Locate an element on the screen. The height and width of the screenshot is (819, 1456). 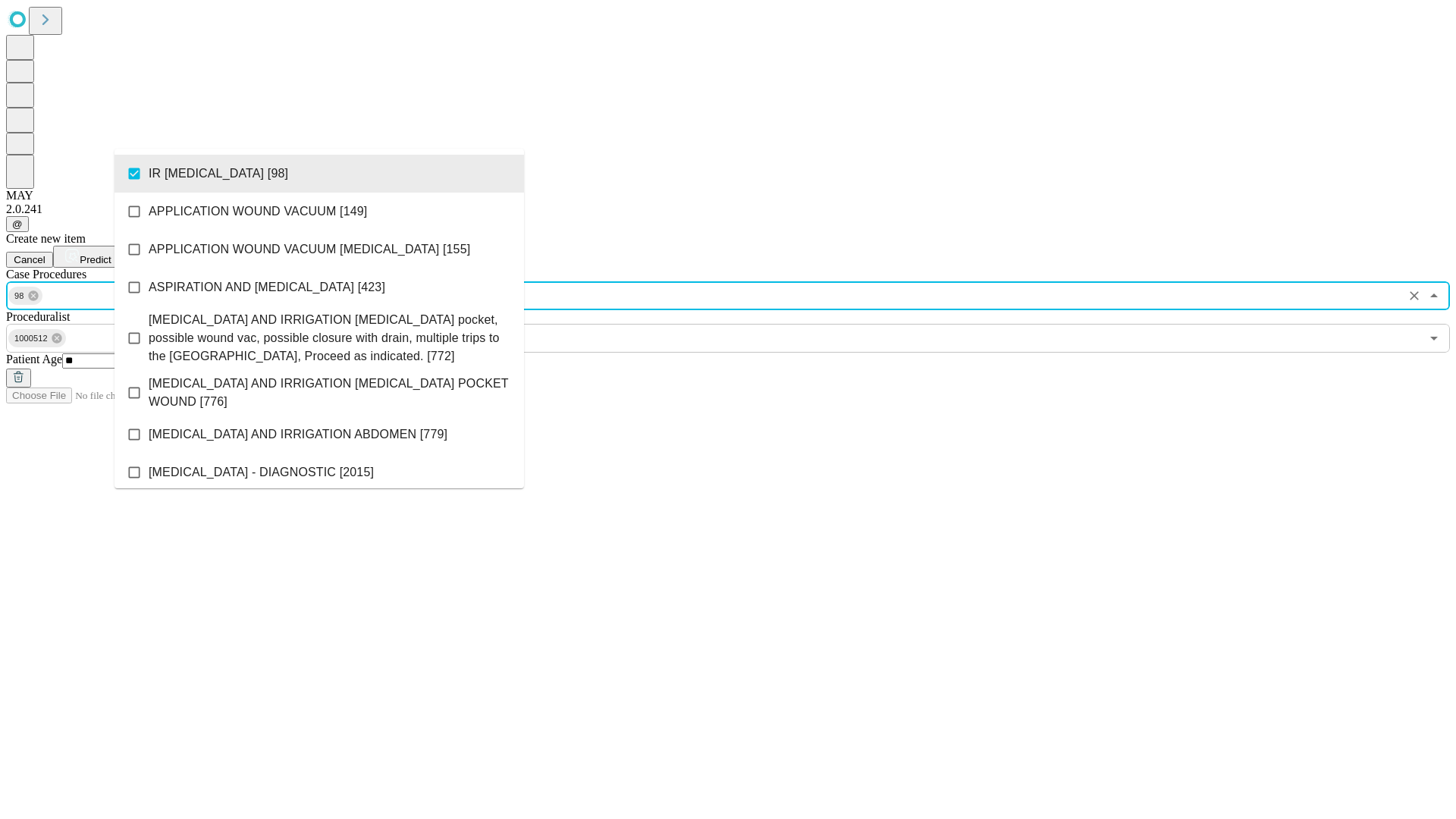
button: Clear is located at coordinates (1414, 295).